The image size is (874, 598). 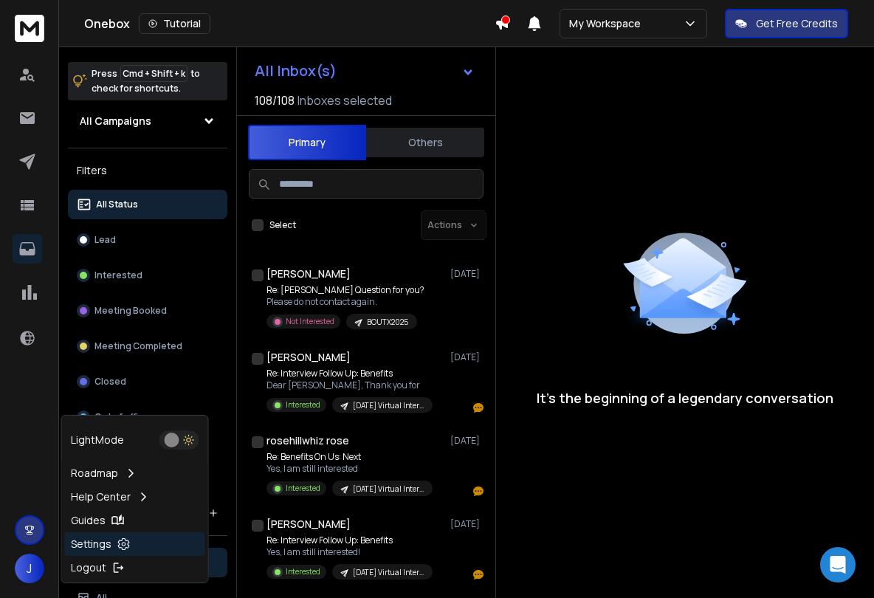 What do you see at coordinates (307, 142) in the screenshot?
I see `button: Primary` at bounding box center [307, 142].